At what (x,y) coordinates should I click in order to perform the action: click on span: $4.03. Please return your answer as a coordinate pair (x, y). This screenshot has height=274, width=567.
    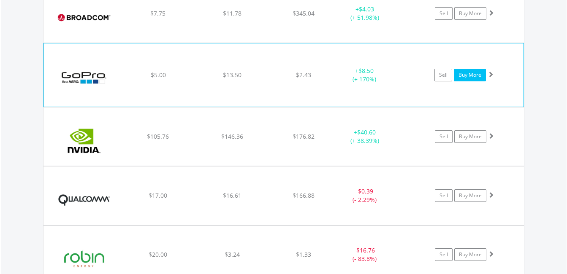
    Looking at the image, I should click on (366, 9).